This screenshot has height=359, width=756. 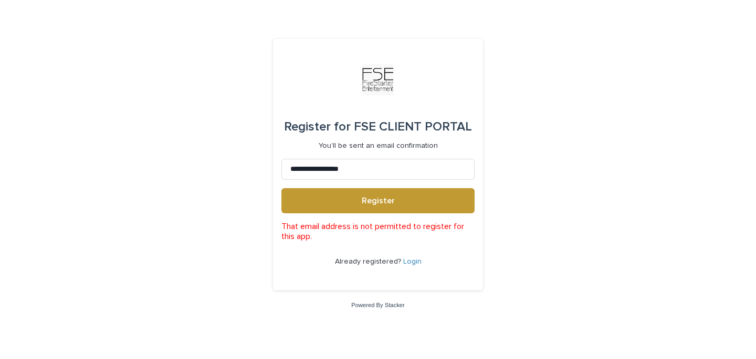 What do you see at coordinates (378, 80) in the screenshot?
I see `img: Km9EesSdRbS9ajqhBzyo` at bounding box center [378, 80].